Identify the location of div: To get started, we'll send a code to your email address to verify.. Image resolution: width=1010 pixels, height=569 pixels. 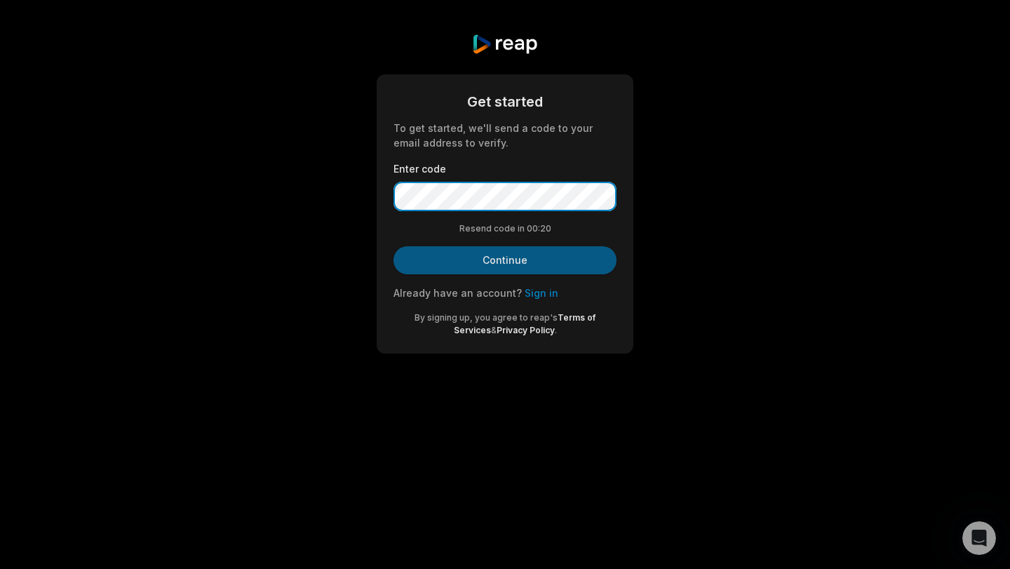
(505, 135).